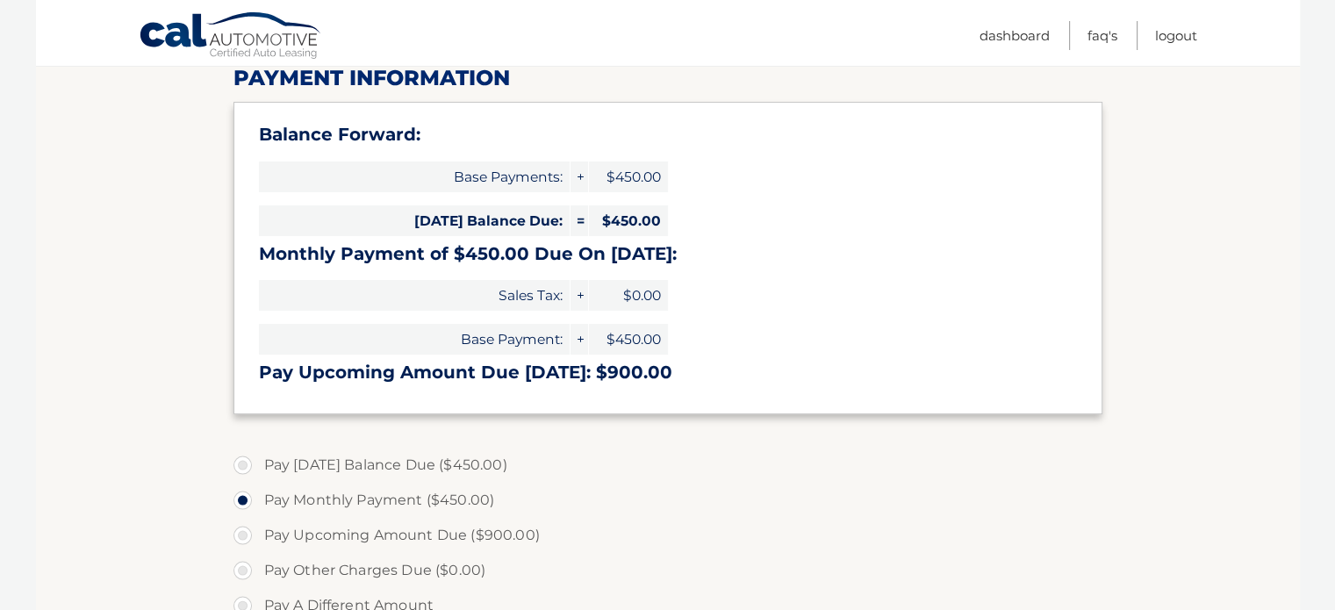  I want to click on a: FAQ's, so click(1103, 35).